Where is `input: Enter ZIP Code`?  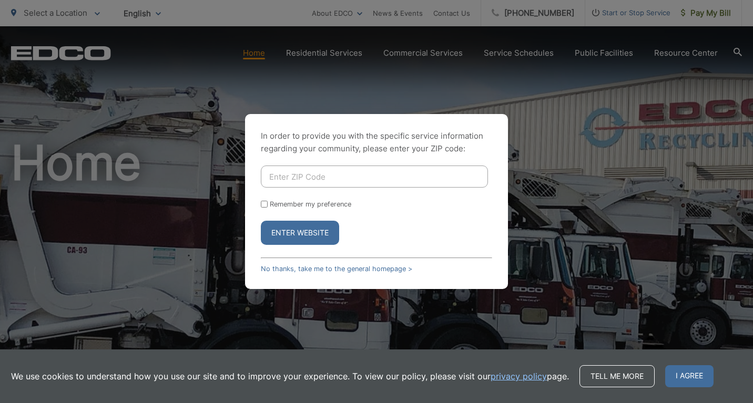 input: Enter ZIP Code is located at coordinates (374, 177).